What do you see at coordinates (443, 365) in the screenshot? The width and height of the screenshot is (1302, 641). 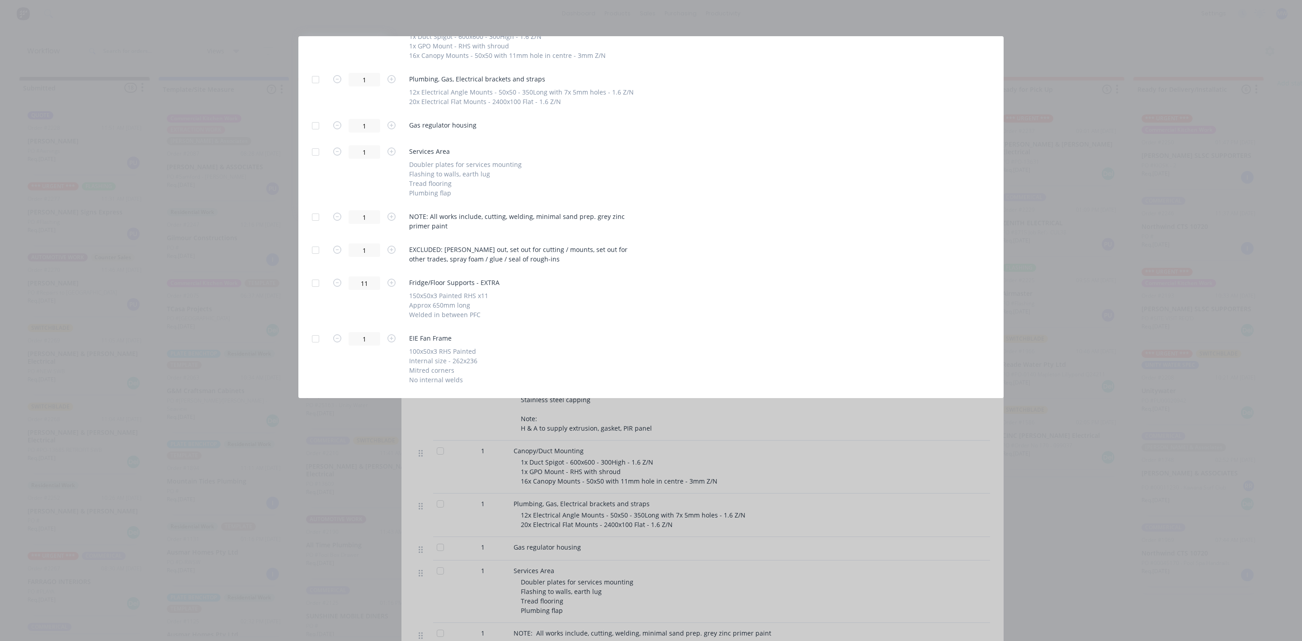 I see `div: 100x50x3 RHS Painted Internal size - 262x236 Mitred corners No internal welds` at bounding box center [443, 365].